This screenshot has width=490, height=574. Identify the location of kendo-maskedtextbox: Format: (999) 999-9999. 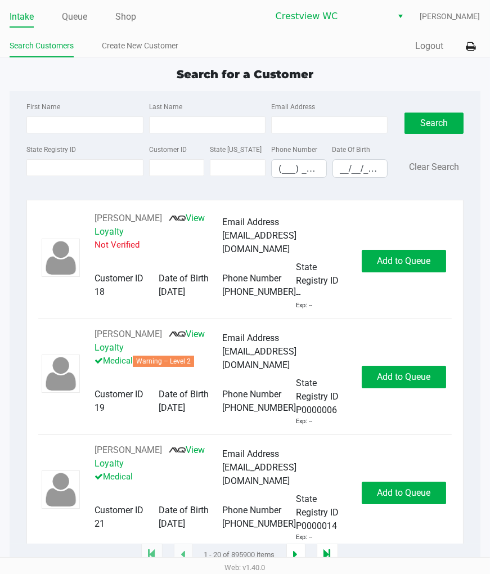
(299, 168).